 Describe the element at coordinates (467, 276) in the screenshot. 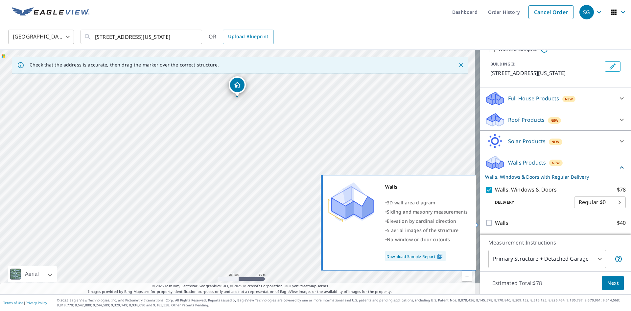

I see `a: Current Level 20, Zoom Out` at that location.